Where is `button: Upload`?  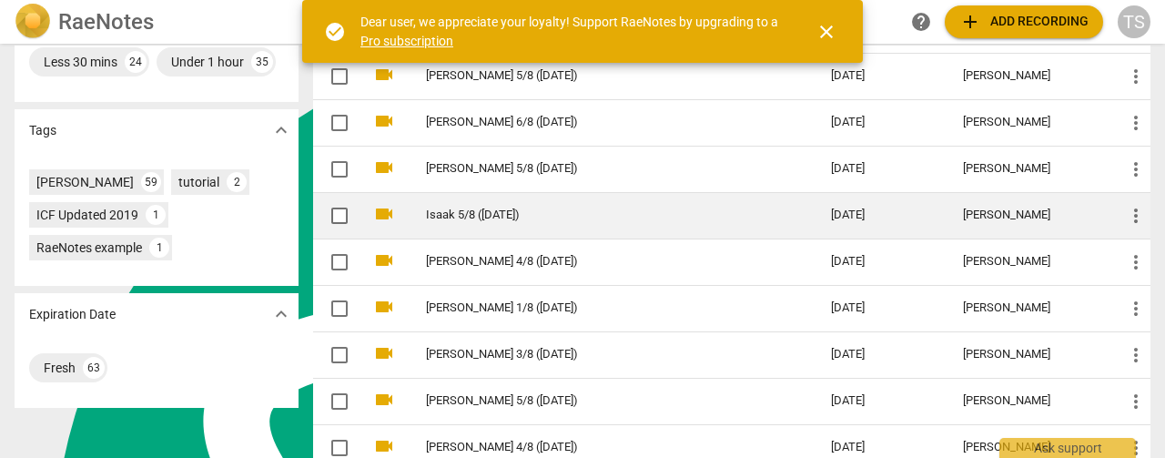 button: Upload is located at coordinates (1024, 22).